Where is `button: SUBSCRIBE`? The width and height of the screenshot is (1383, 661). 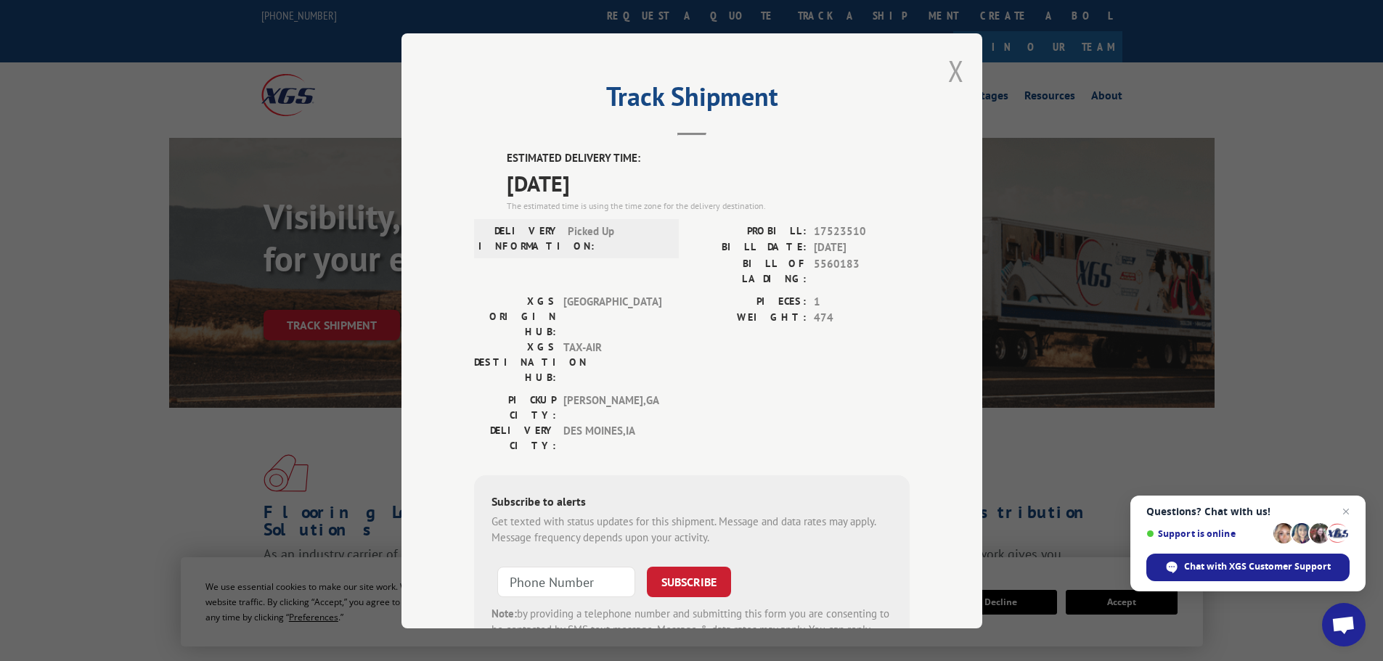
button: SUBSCRIBE is located at coordinates (689, 582).